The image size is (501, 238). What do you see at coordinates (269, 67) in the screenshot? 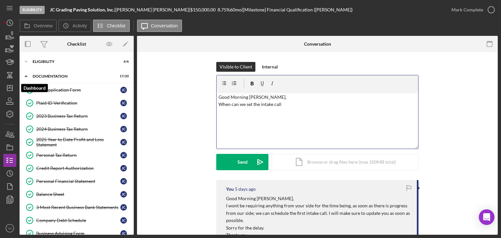
I see `button: Internal` at bounding box center [269, 67].